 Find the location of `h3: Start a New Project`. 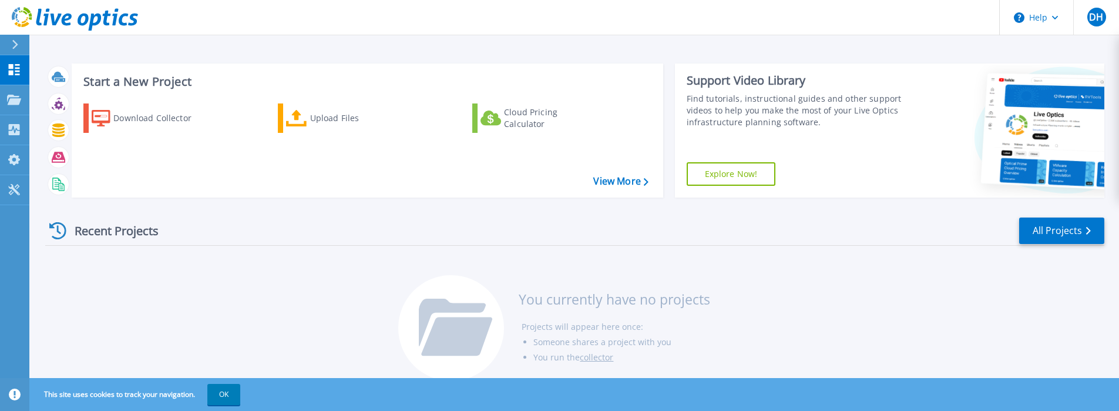

h3: Start a New Project is located at coordinates (365, 82).